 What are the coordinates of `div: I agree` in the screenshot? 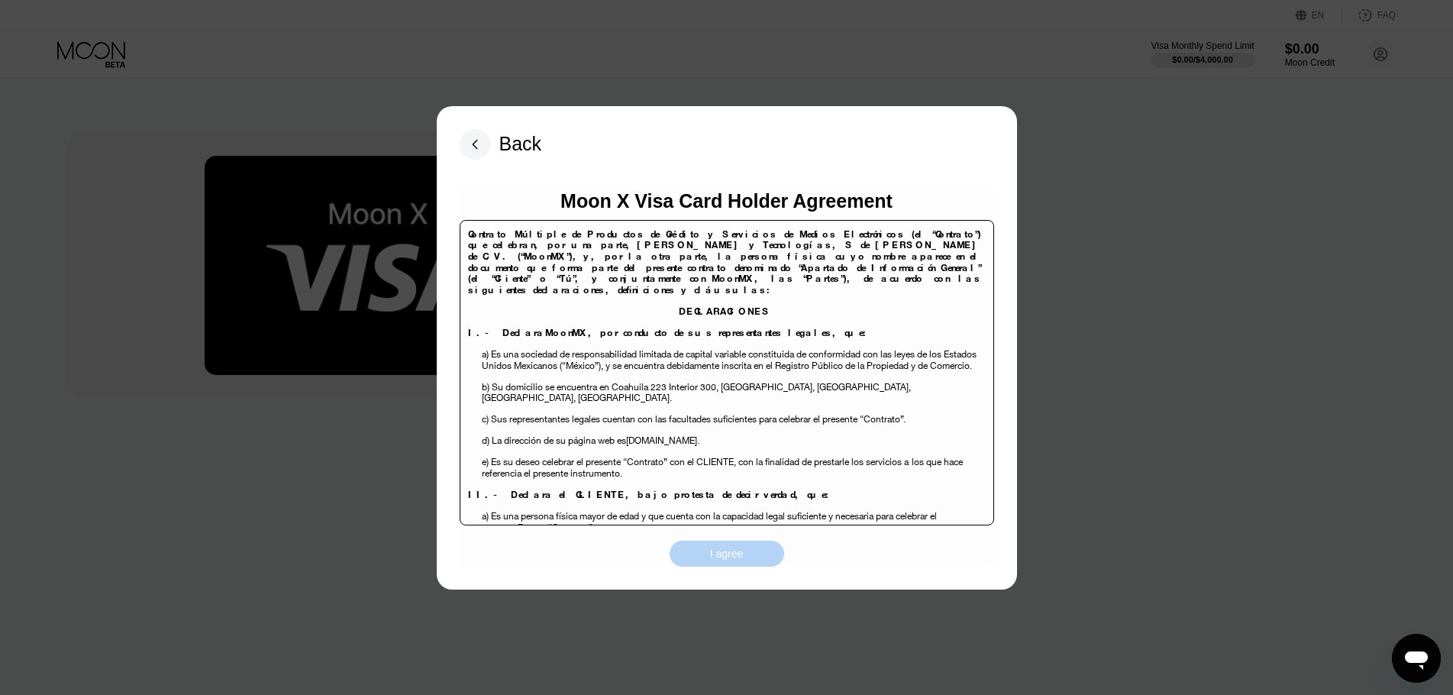 It's located at (727, 554).